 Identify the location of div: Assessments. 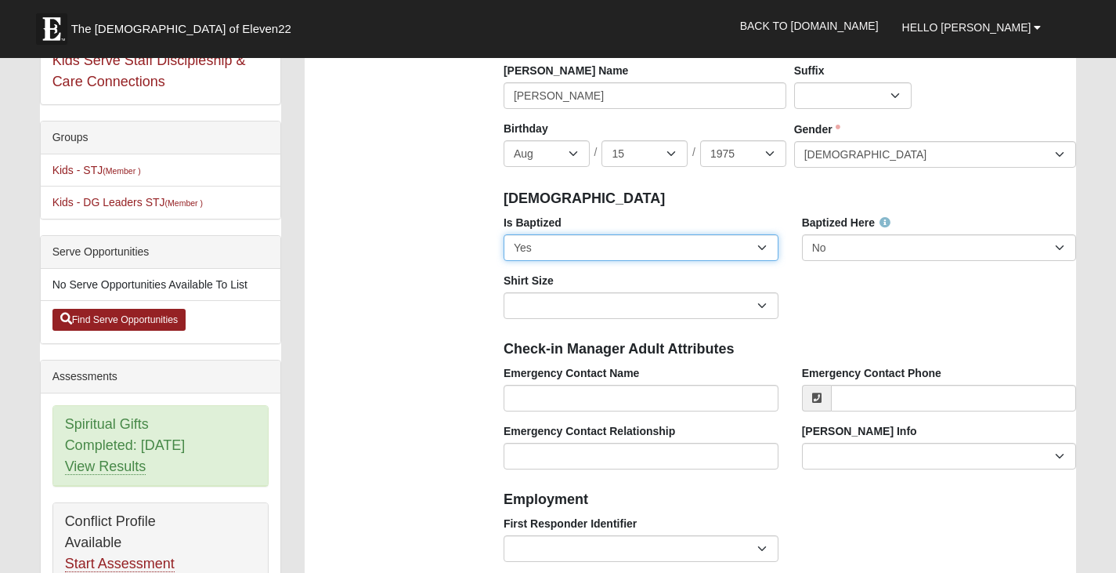
(161, 377).